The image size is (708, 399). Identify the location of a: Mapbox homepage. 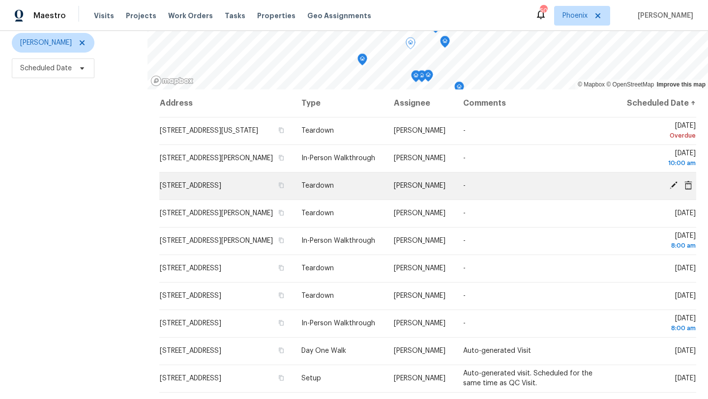
(172, 81).